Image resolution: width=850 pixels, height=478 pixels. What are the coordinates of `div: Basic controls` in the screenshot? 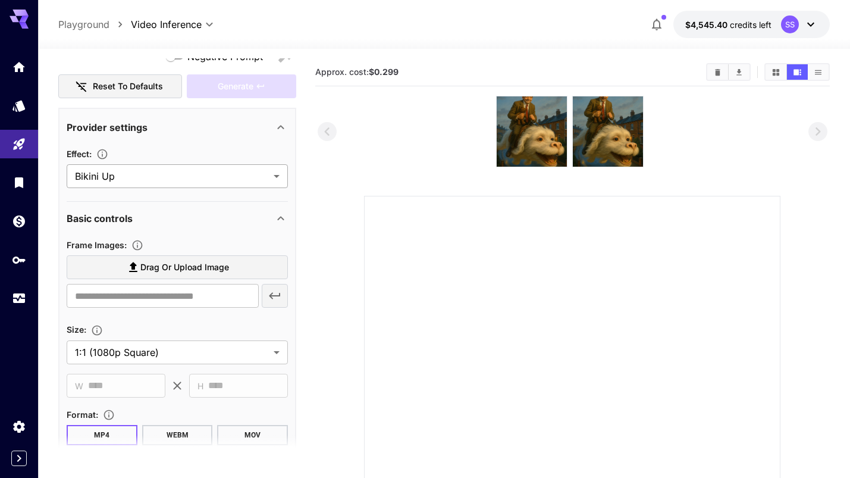 It's located at (177, 218).